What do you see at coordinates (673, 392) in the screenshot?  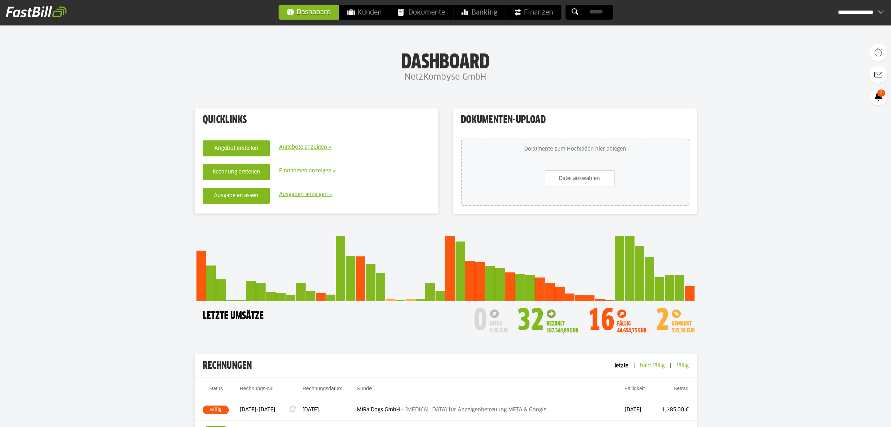 I see `th: Betrag` at bounding box center [673, 392].